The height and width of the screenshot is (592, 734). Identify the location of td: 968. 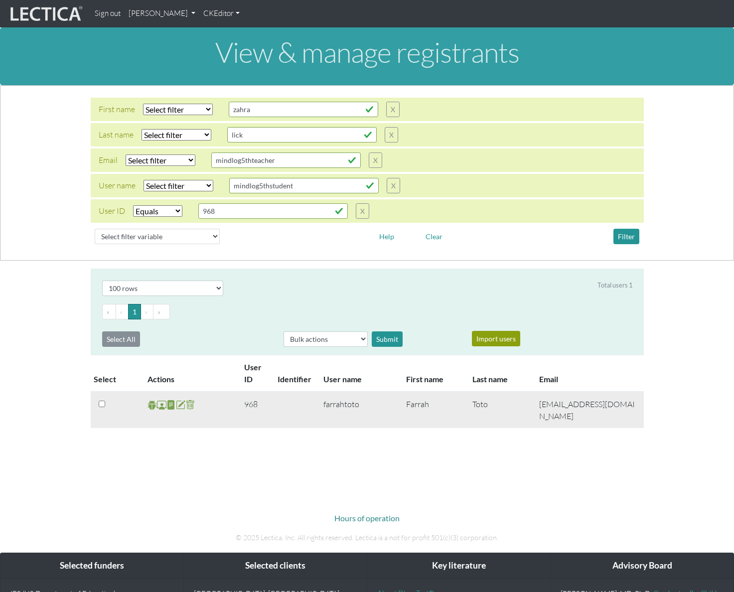
(254, 409).